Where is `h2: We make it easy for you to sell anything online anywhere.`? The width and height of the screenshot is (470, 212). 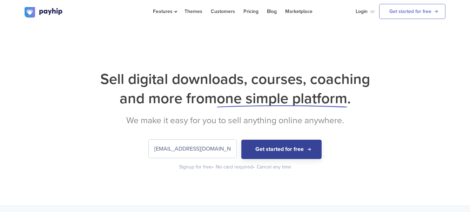 h2: We make it easy for you to sell anything online anywhere. is located at coordinates (235, 120).